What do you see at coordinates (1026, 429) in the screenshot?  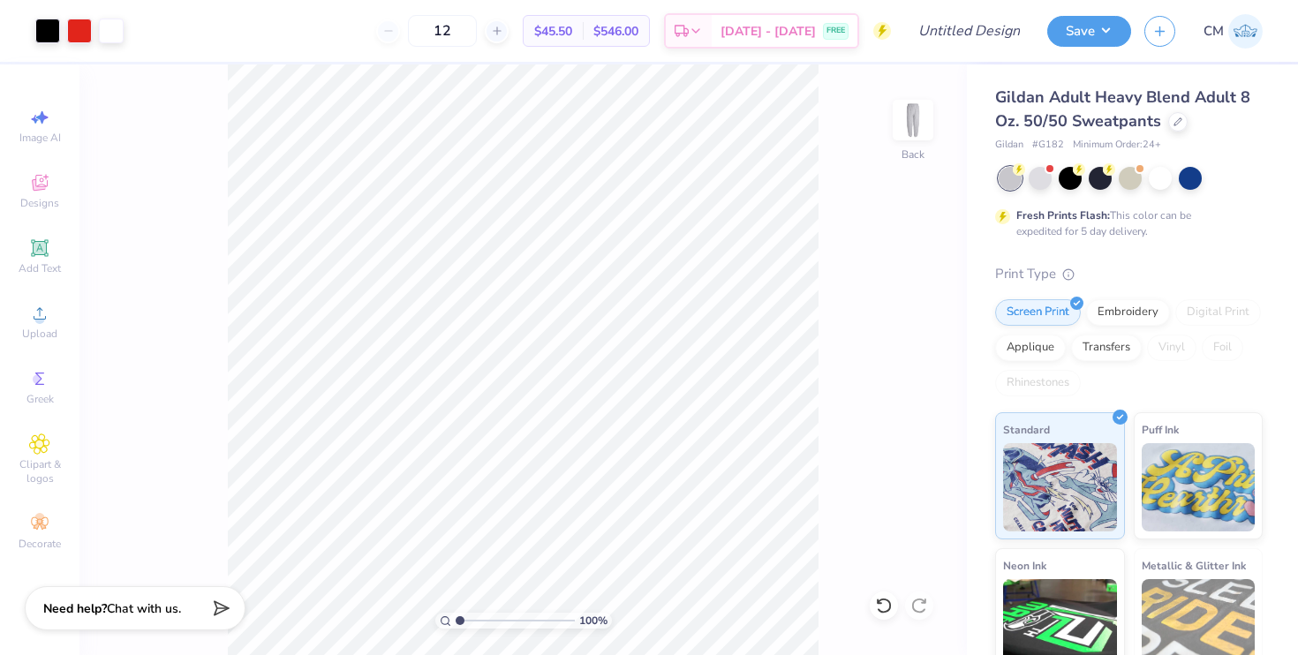 I see `span: Standard` at bounding box center [1026, 429].